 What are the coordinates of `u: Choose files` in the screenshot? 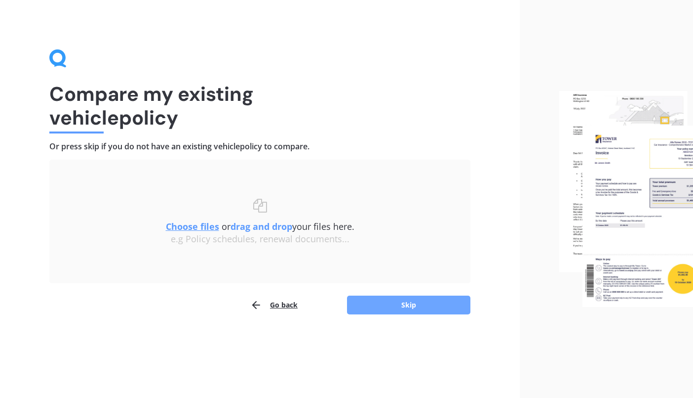 It's located at (193, 226).